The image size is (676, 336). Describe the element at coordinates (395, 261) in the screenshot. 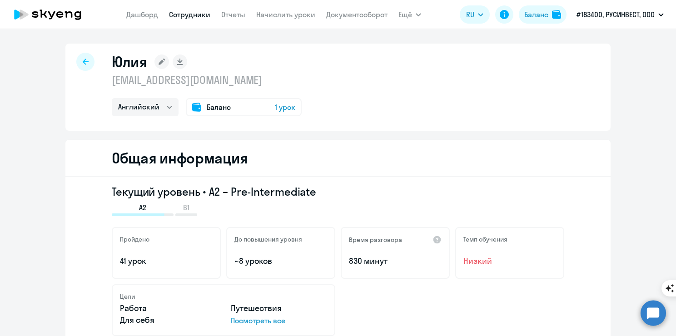

I see `p: 830 минут` at that location.